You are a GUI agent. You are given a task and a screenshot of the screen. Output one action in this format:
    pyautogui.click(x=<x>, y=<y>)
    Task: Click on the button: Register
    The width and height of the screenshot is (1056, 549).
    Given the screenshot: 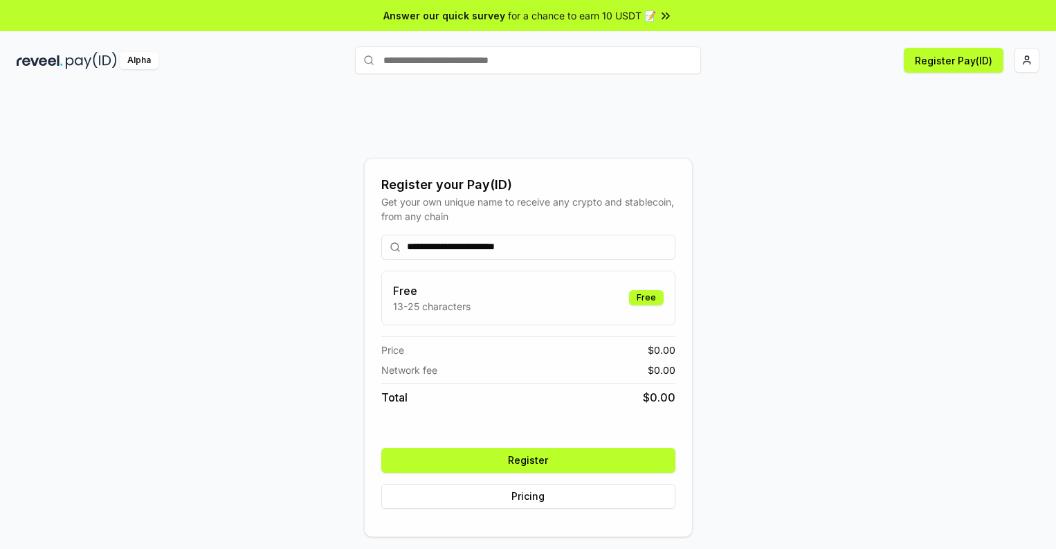 What is the action you would take?
    pyautogui.click(x=528, y=460)
    